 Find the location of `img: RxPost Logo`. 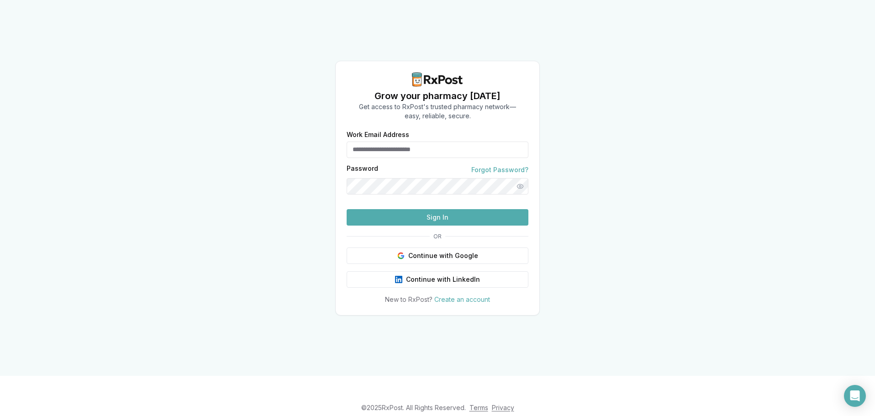

img: RxPost Logo is located at coordinates (438, 80).